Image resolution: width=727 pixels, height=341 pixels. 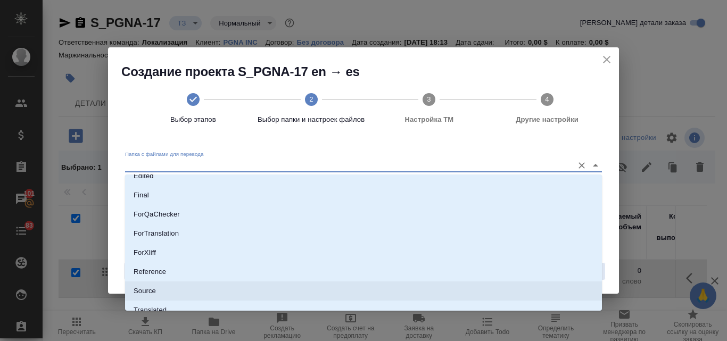 I want to click on button: Назад, so click(x=141, y=271).